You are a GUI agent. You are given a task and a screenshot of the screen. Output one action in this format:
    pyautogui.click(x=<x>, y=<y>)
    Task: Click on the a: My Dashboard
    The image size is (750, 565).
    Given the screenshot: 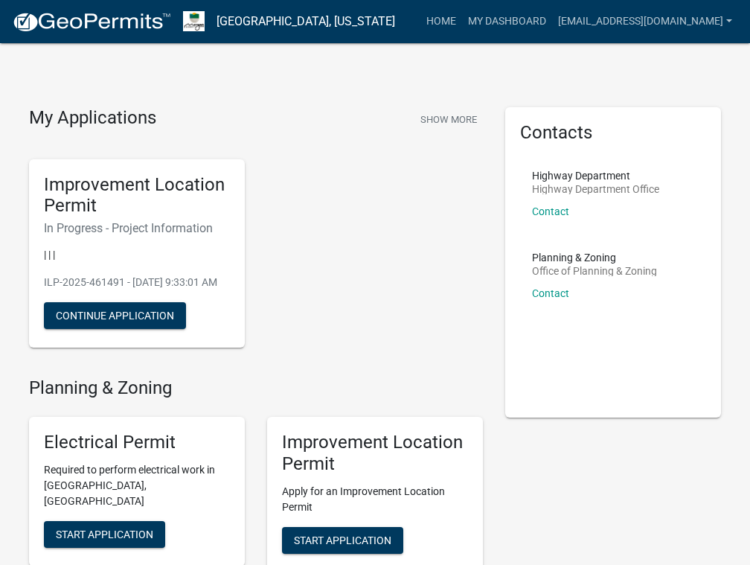 What is the action you would take?
    pyautogui.click(x=507, y=22)
    